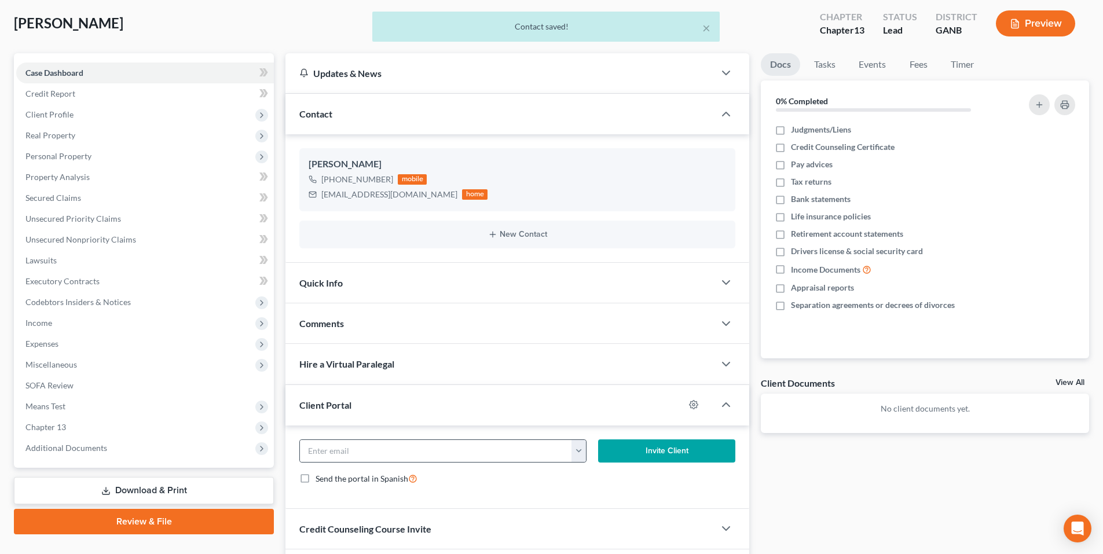  I want to click on p: No client documents yet., so click(925, 409).